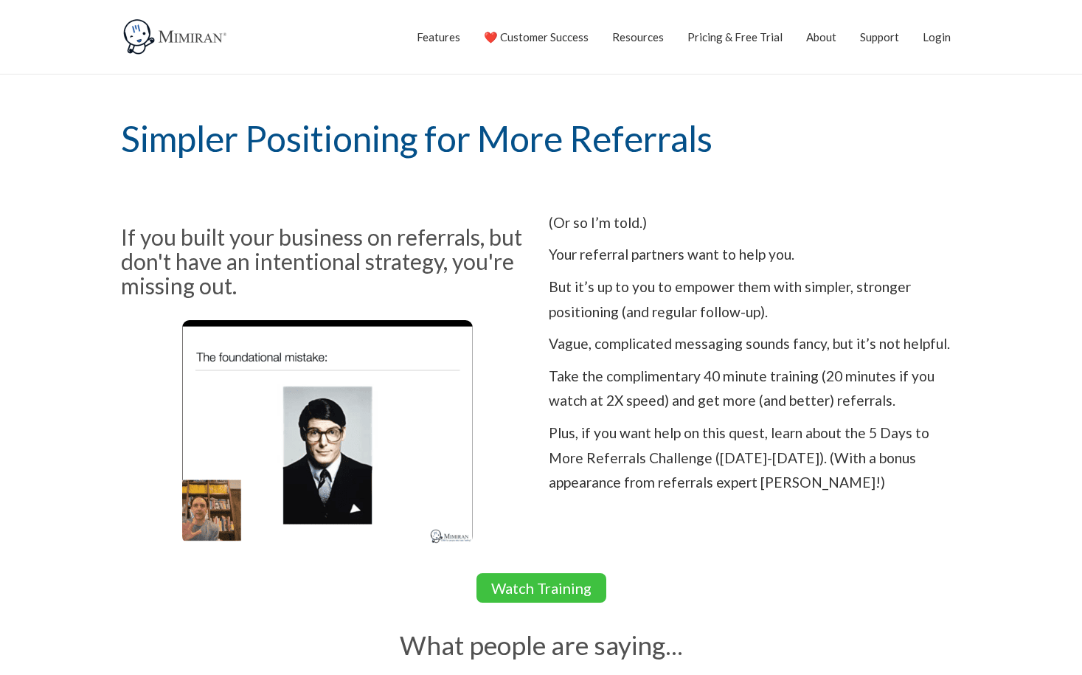 The width and height of the screenshot is (1082, 675). What do you see at coordinates (755, 299) in the screenshot?
I see `p: But it’s up to you to empower them with simpler, stronger positioning (and regular follow-up).` at bounding box center [755, 299].